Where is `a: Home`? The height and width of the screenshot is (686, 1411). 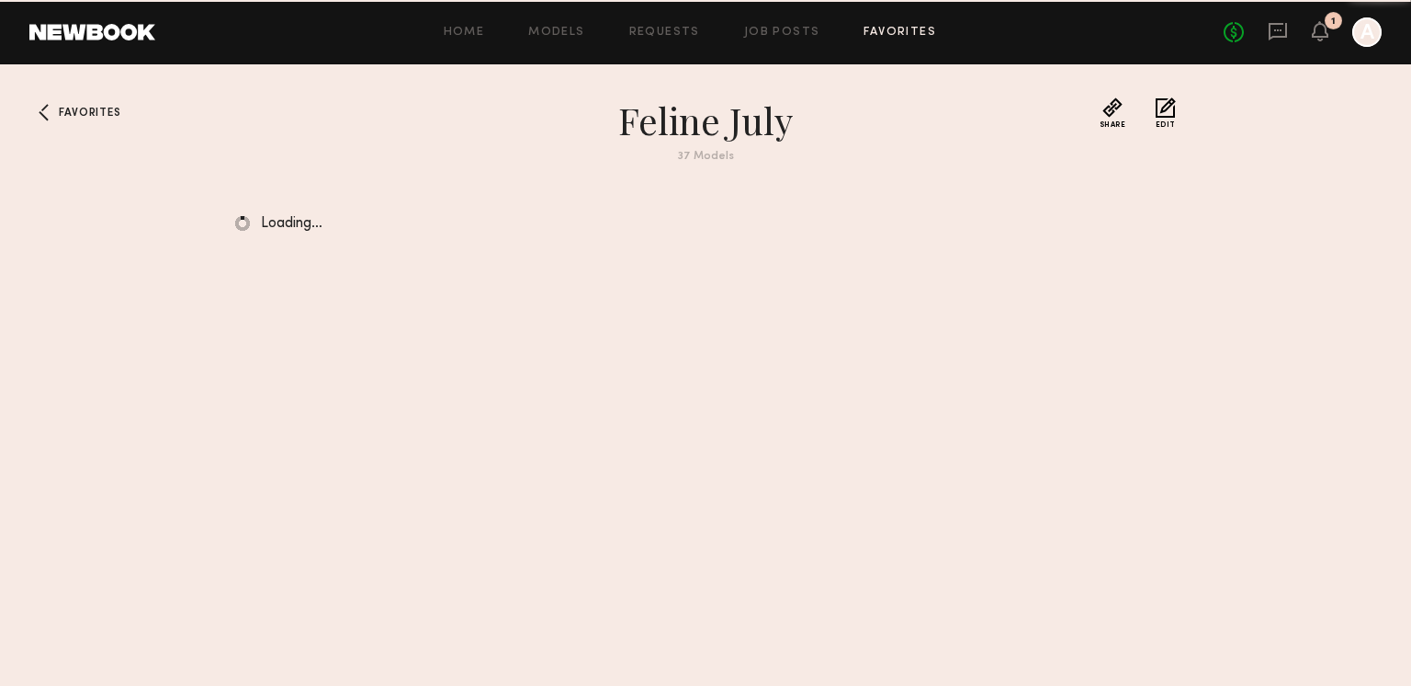 a: Home is located at coordinates (464, 32).